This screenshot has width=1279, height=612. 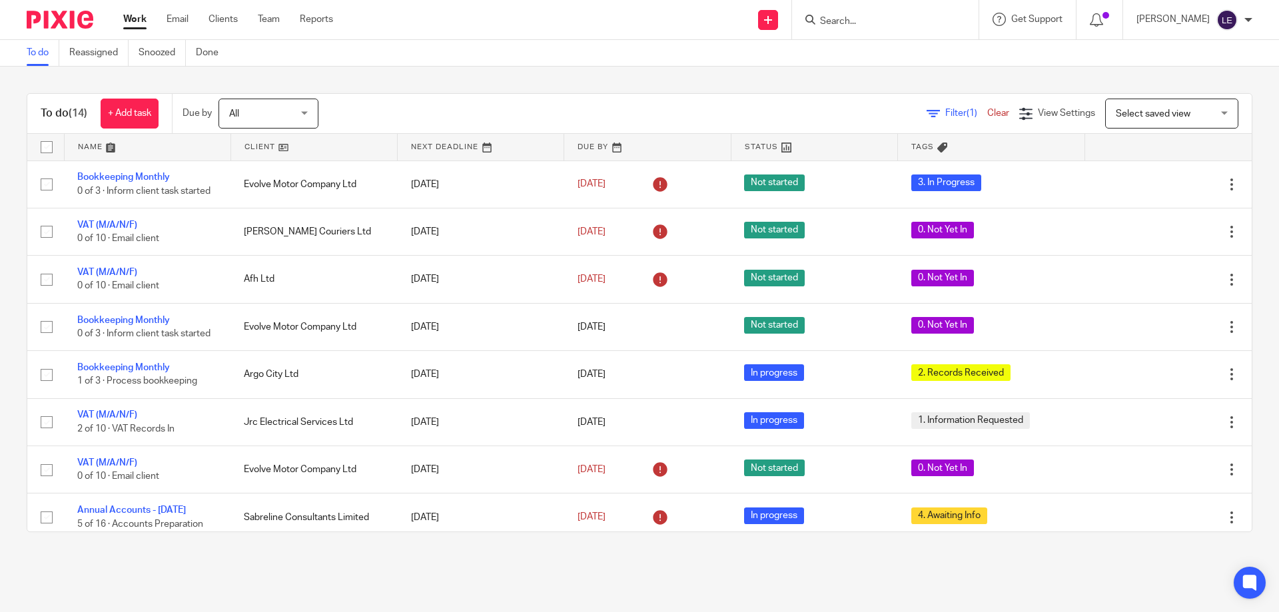 What do you see at coordinates (961, 372) in the screenshot?
I see `span: 2. Records Received` at bounding box center [961, 372].